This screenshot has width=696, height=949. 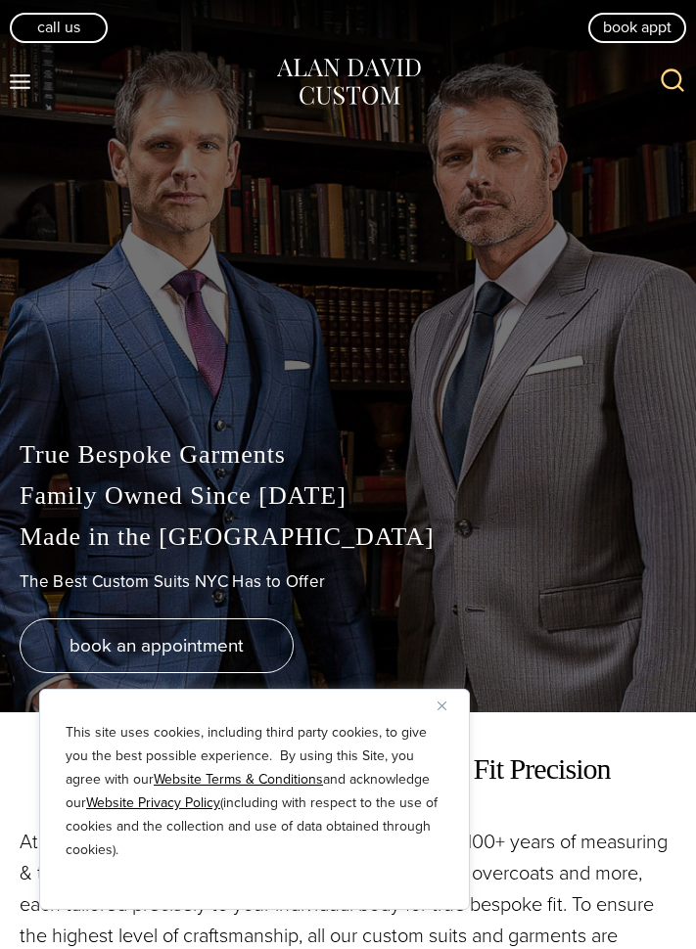 I want to click on p: This site uses cookies, including third party cookies, to give you the best possible experience. ..., so click(x=254, y=791).